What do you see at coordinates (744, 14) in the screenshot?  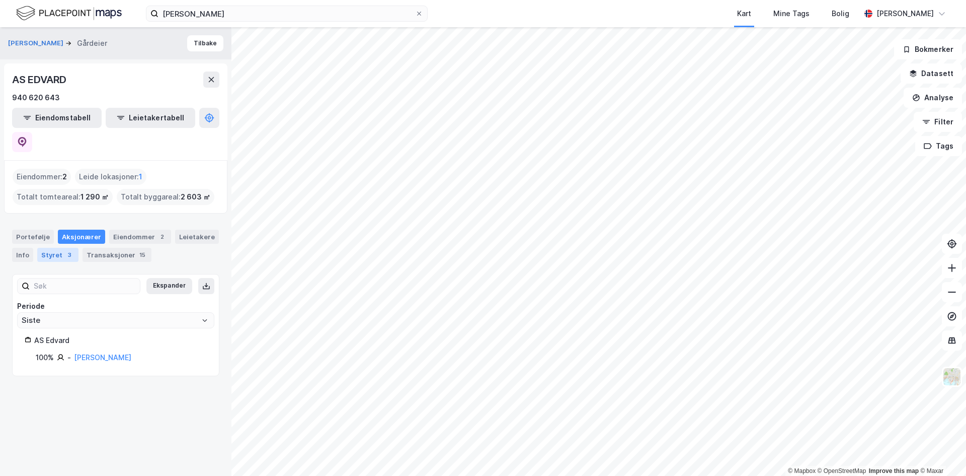 I see `div: Kart` at bounding box center [744, 14].